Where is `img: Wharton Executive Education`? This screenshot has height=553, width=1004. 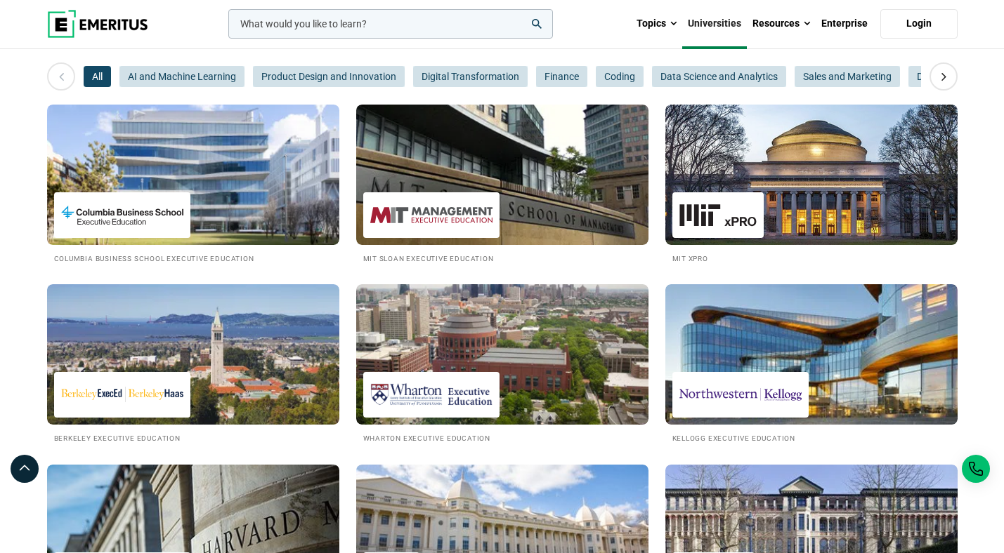 img: Wharton Executive Education is located at coordinates (431, 395).